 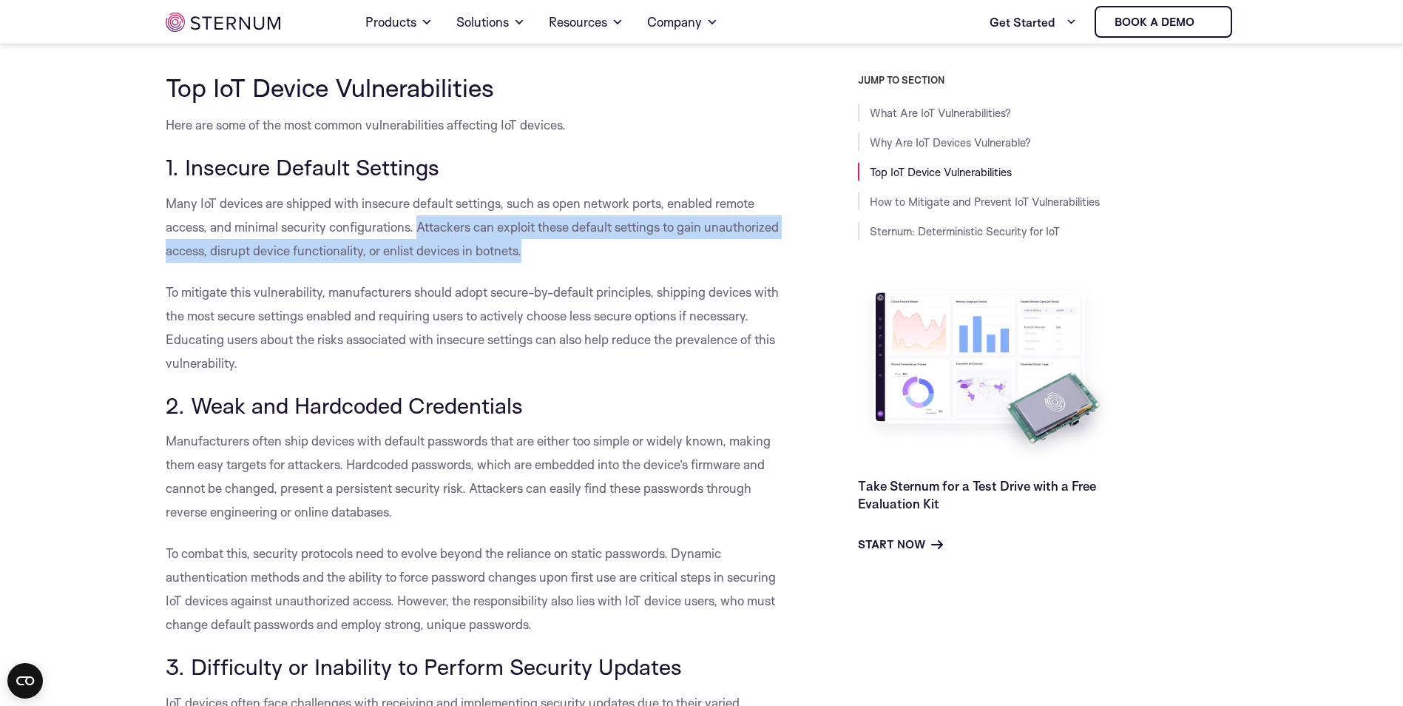 What do you see at coordinates (470, 588) in the screenshot?
I see `span: To combat this, security protocols need to evolve beyond the reliance on static passwords. Dynami...` at bounding box center [470, 588].